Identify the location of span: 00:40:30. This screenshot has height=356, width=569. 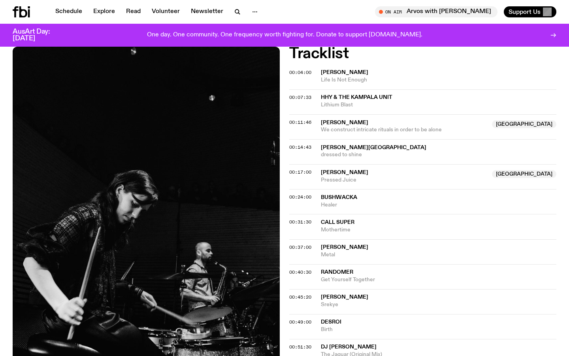
(301, 272).